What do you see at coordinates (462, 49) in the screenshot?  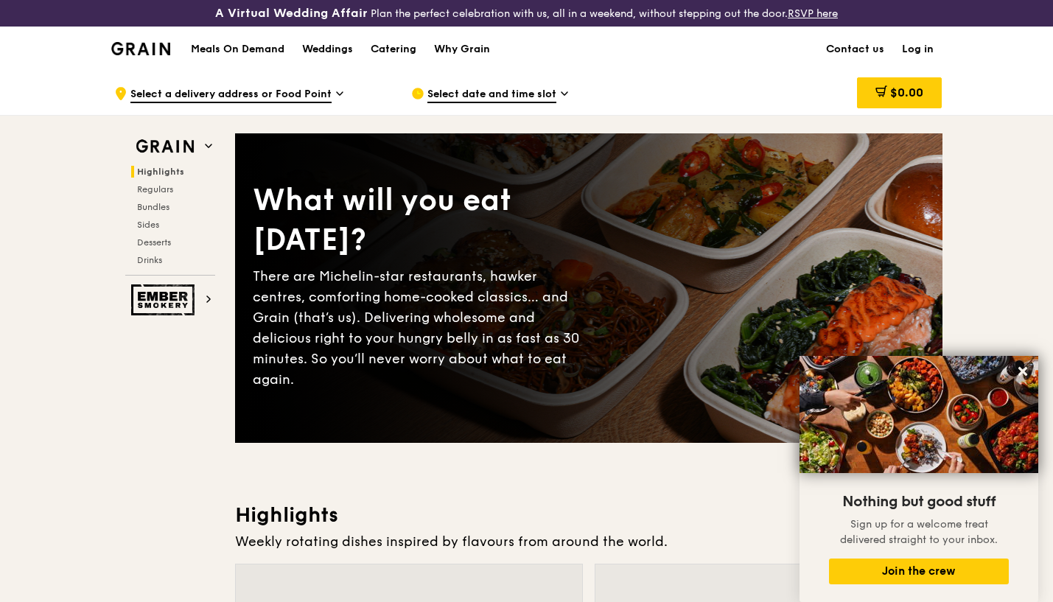 I see `a: Why Grain` at bounding box center [462, 49].